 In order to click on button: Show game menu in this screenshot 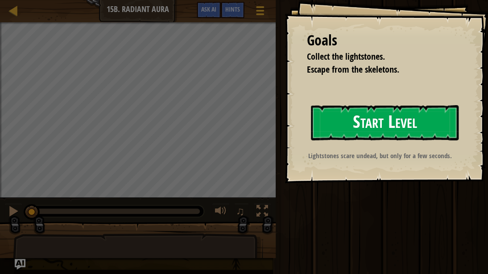, I will do `click(260, 12)`.